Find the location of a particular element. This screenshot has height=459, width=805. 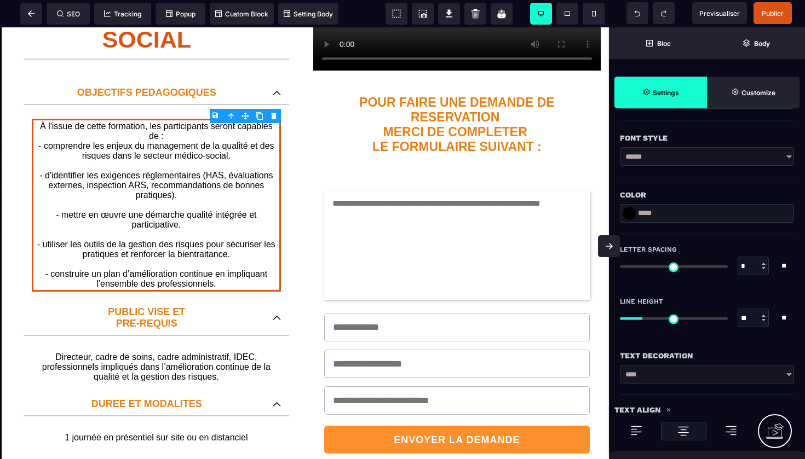

span: Screenshot is located at coordinates (423, 14).